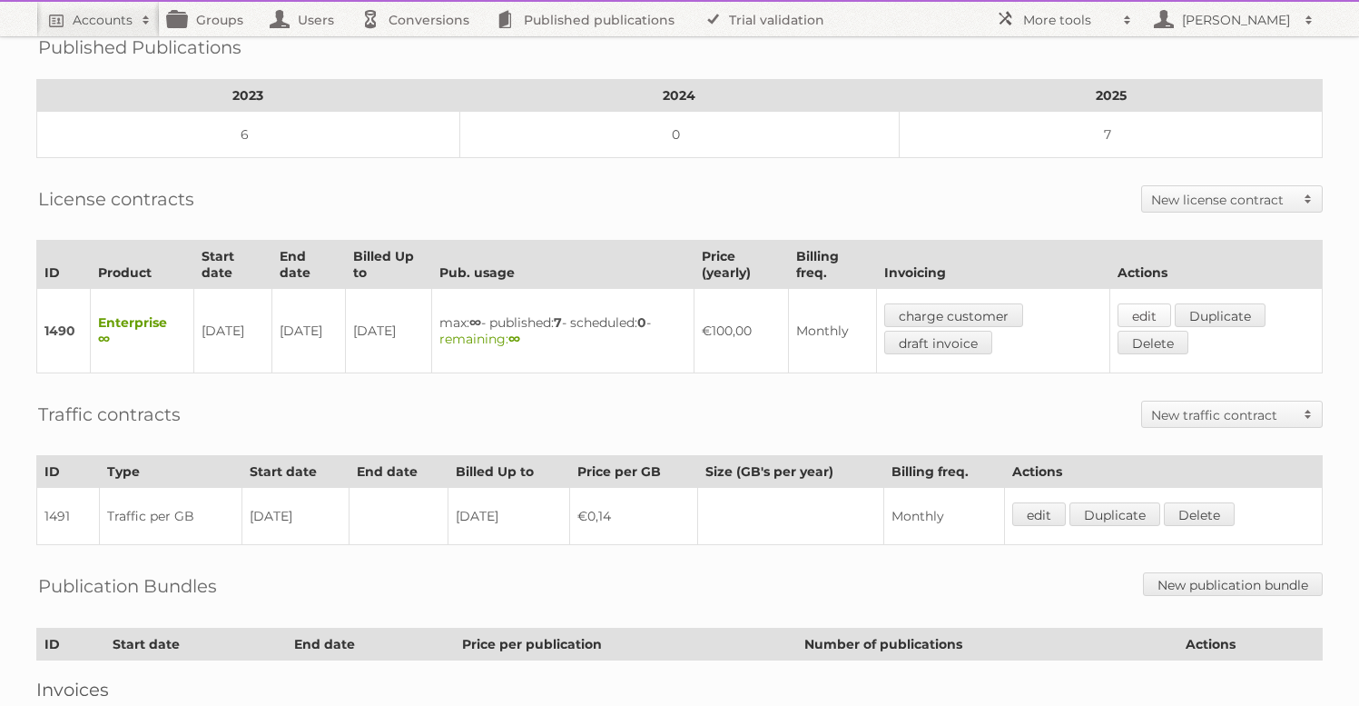 This screenshot has width=1359, height=706. Describe the element at coordinates (1233, 584) in the screenshot. I see `a: New publication bundle` at that location.